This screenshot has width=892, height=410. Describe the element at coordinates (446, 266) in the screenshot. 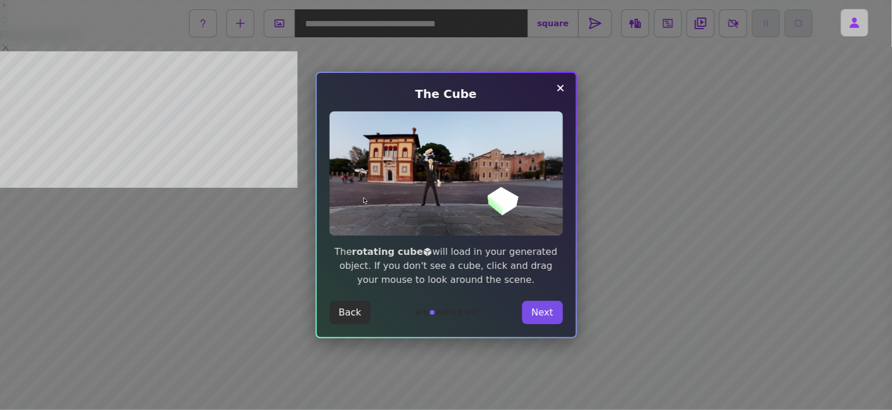

I see `p: The will load in your generated object. If you don't see a cube, click and drag your mouse to loo...` at that location.